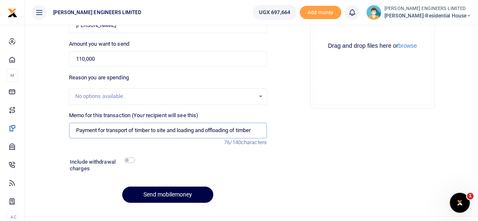 This screenshot has width=478, height=221. Describe the element at coordinates (165, 96) in the screenshot. I see `div: No options available.` at that location.